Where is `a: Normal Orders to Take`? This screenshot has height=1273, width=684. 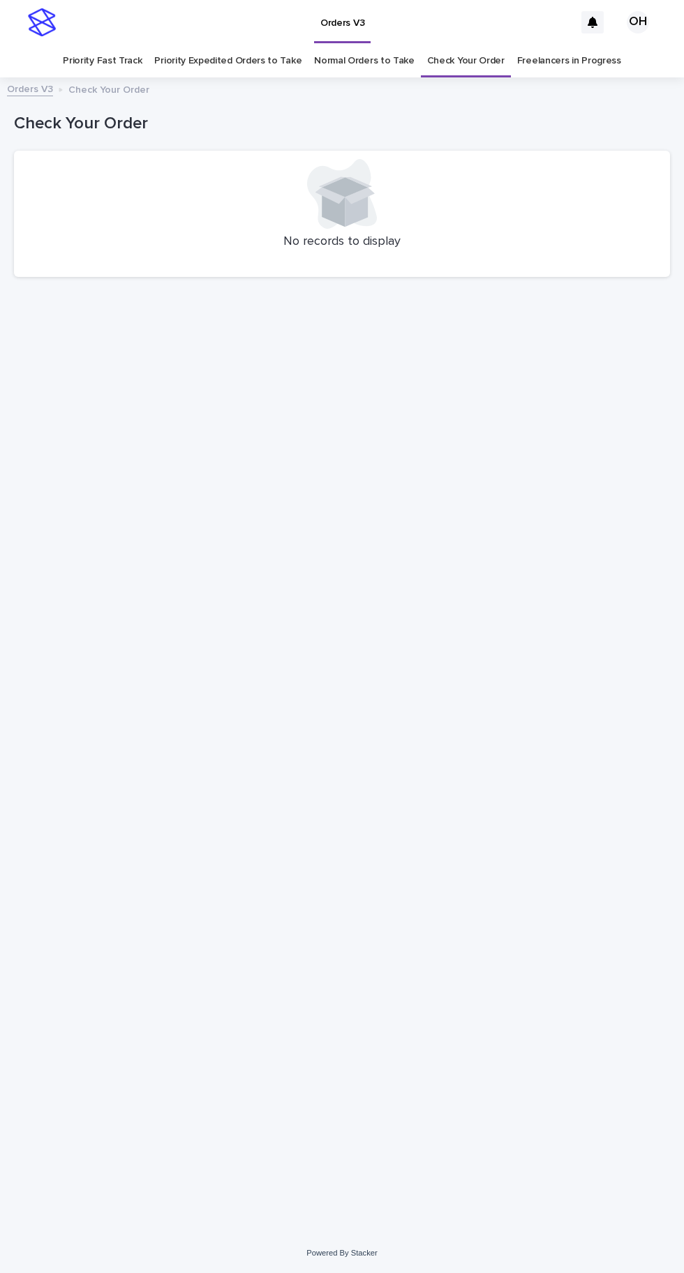 a: Normal Orders to Take is located at coordinates (364, 61).